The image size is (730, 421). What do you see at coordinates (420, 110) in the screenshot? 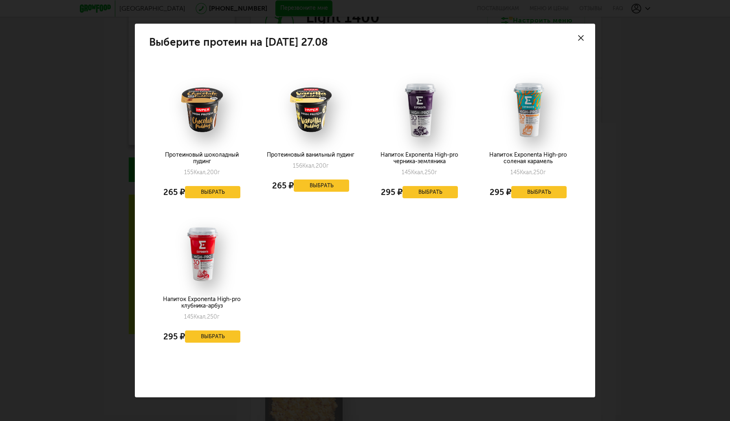
I see `img: big_FLY6okO8g9YZ1O8O.png` at bounding box center [420, 110].